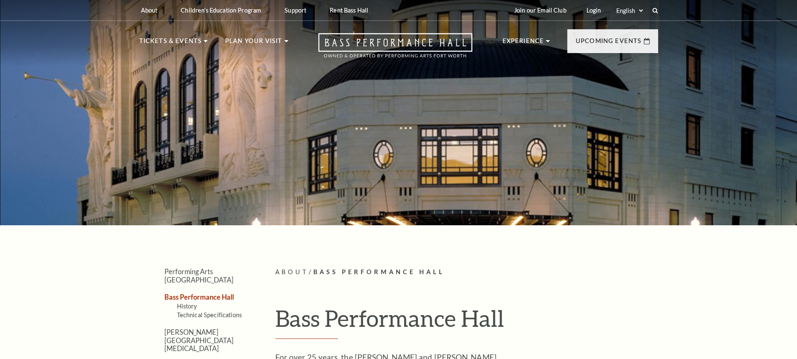  Describe the element at coordinates (466, 322) in the screenshot. I see `h1: Bass Performance Hall` at that location.